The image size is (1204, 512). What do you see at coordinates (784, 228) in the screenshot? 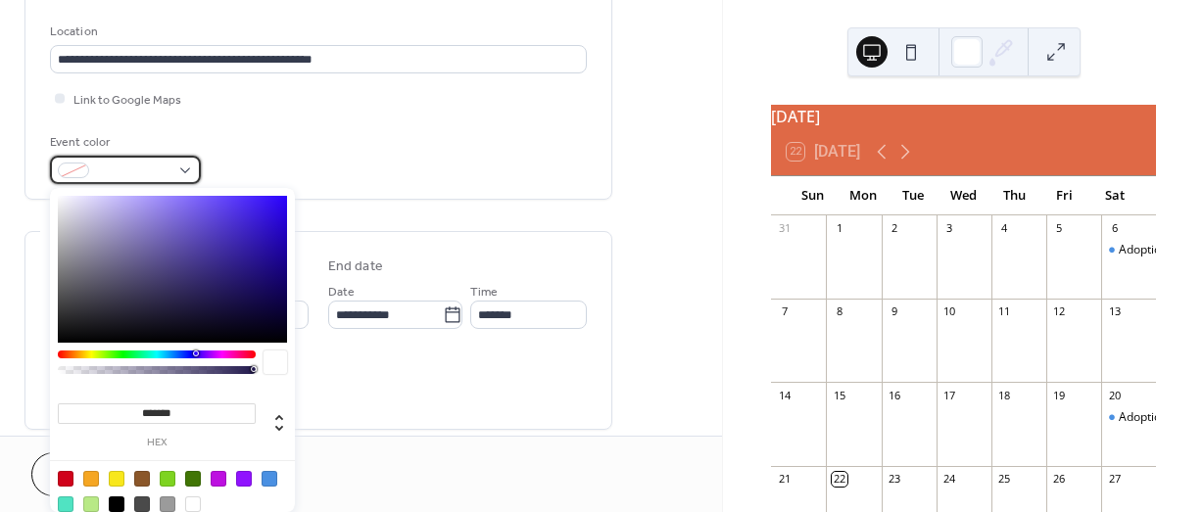
I see `div: 31` at bounding box center [784, 228].